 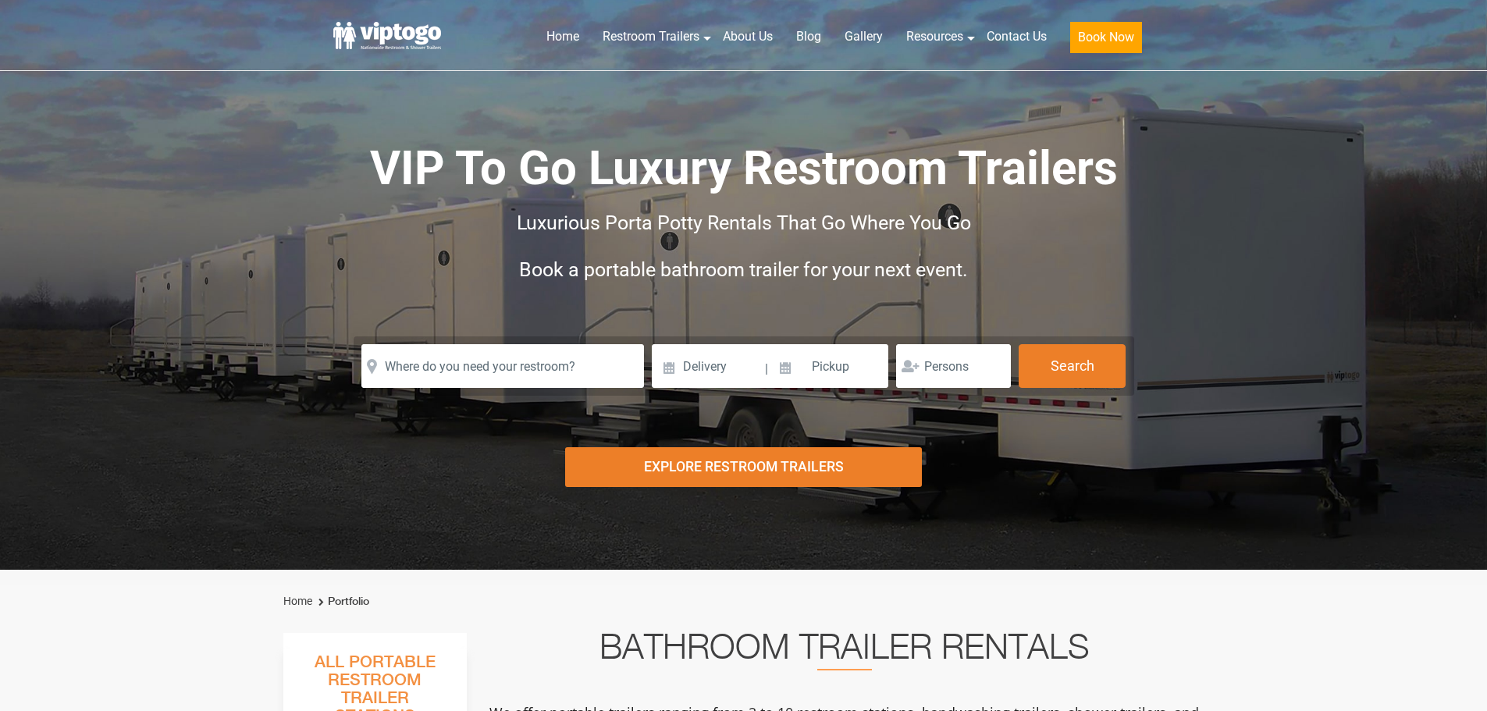 I want to click on li: Portfolio, so click(x=342, y=602).